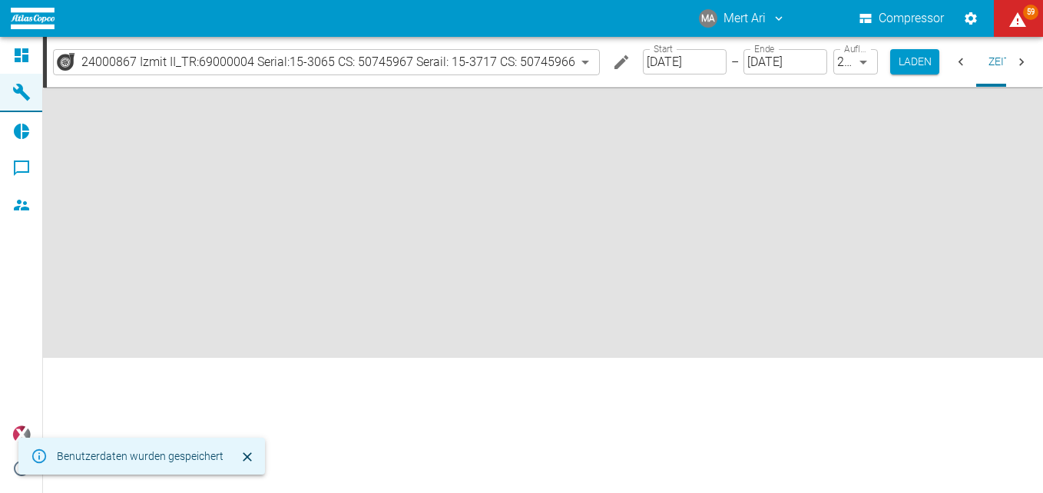 The width and height of the screenshot is (1043, 493). Describe the element at coordinates (855, 61) in the screenshot. I see `div: 2 Minuten` at that location.